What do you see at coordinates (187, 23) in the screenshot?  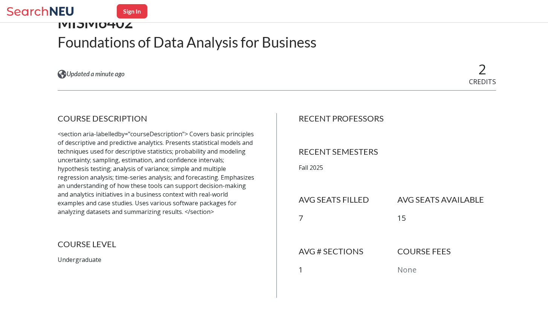 I see `h1: MISM6402` at bounding box center [187, 23].